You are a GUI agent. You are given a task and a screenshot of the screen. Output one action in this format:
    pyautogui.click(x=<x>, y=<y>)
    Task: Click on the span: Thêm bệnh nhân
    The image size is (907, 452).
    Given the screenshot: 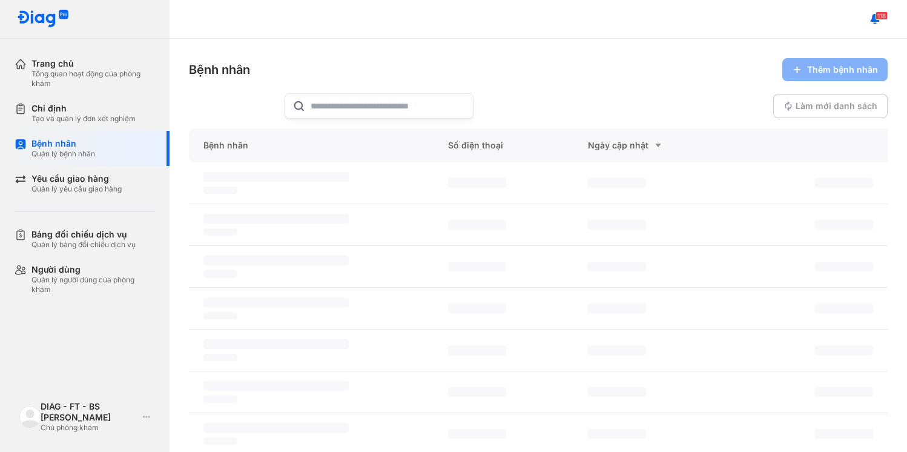 What is the action you would take?
    pyautogui.click(x=842, y=70)
    